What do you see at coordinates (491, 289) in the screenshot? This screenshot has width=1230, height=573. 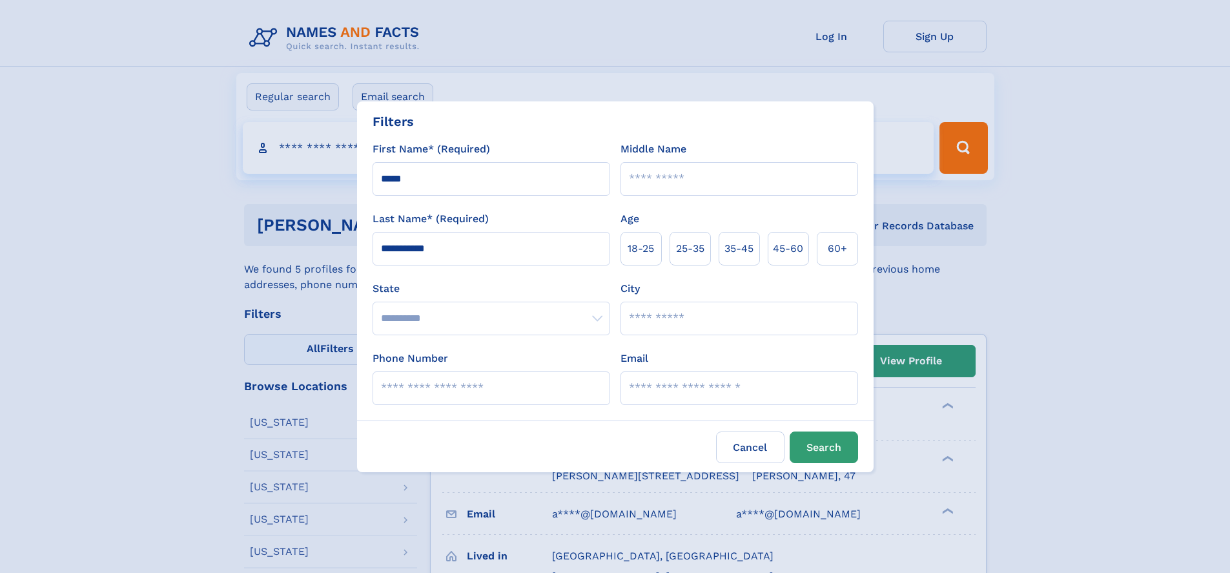 I see `label: State` at bounding box center [491, 289].